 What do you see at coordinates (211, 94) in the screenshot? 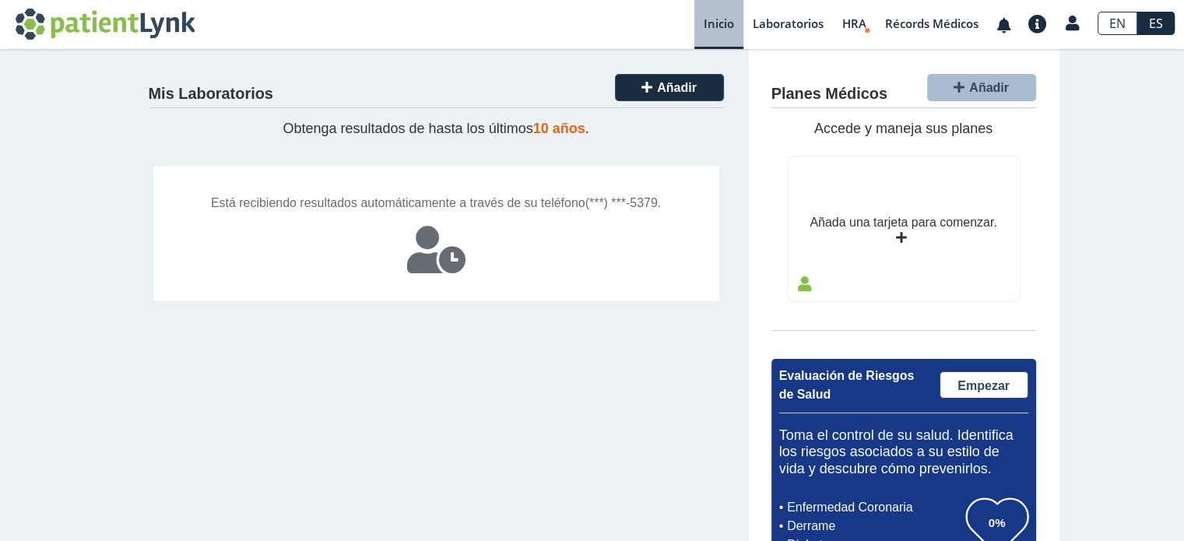
I see `h4: Mis Laboratorios` at bounding box center [211, 94].